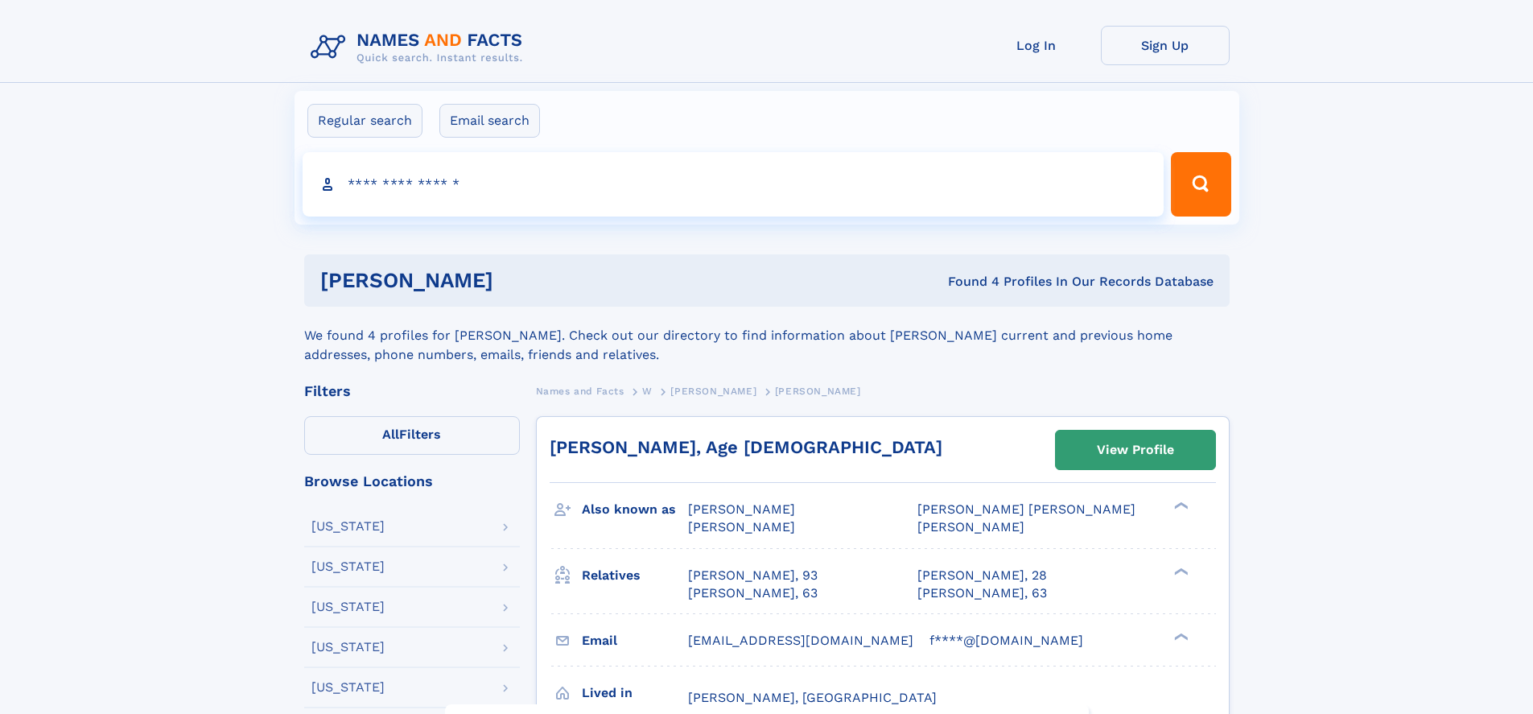 This screenshot has height=714, width=1533. I want to click on div: View Profile, so click(1136, 450).